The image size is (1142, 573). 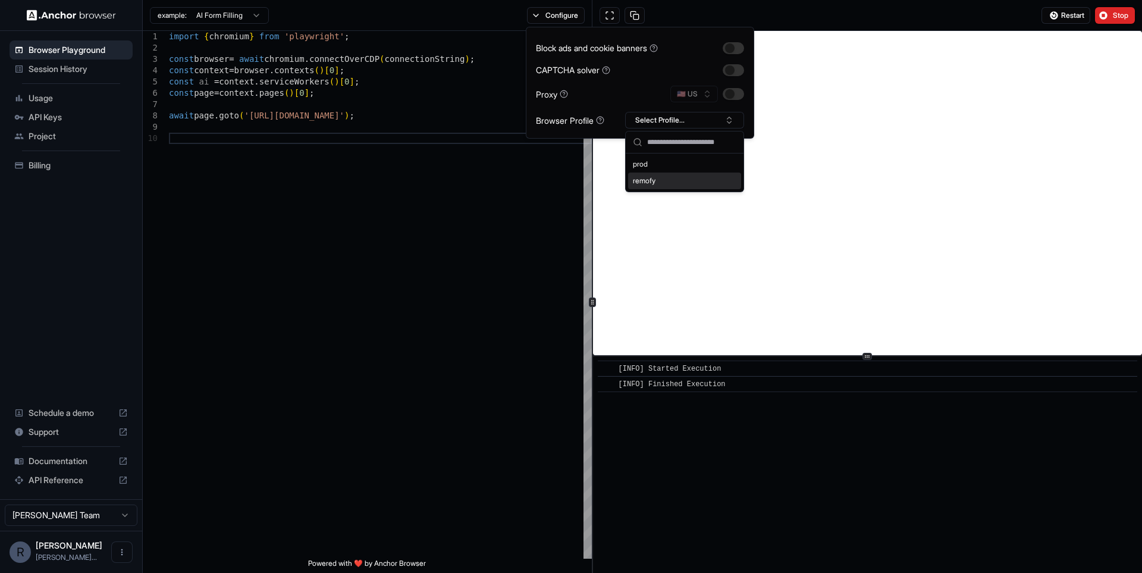 What do you see at coordinates (204, 82) in the screenshot?
I see `span: ai` at bounding box center [204, 82].